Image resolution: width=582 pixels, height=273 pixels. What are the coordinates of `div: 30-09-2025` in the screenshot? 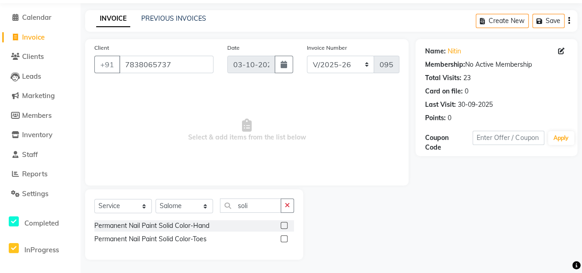 It's located at (475, 104).